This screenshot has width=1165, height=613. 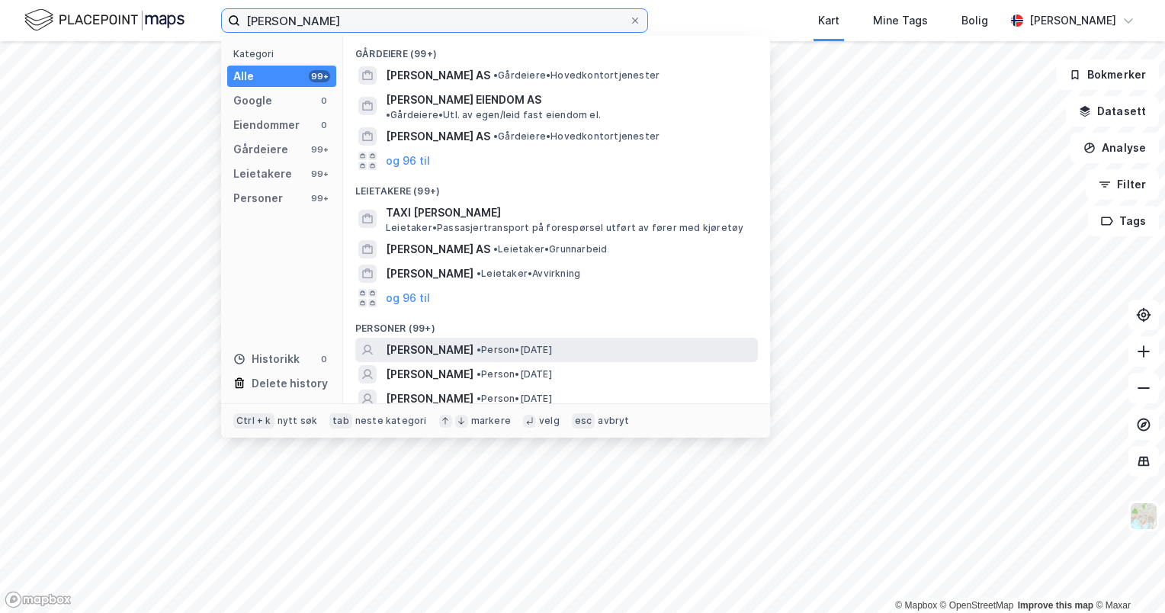 What do you see at coordinates (549, 421) in the screenshot?
I see `div: velg` at bounding box center [549, 421].